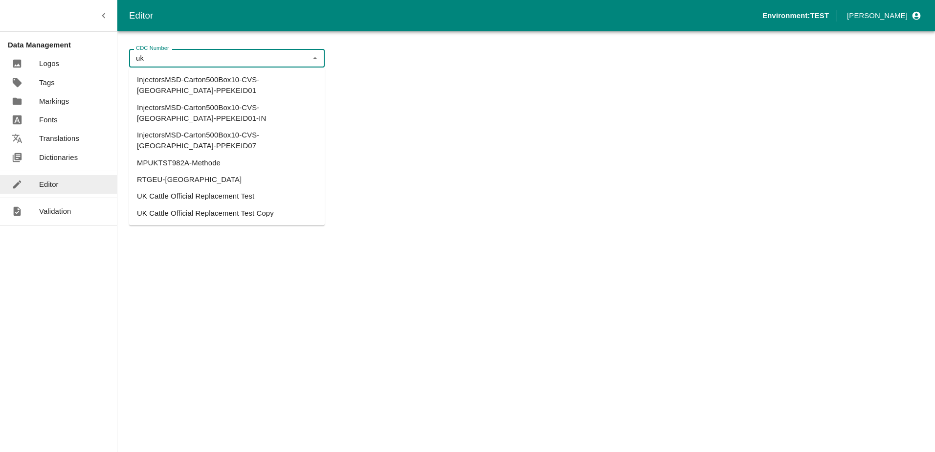 This screenshot has height=452, width=935. What do you see at coordinates (48, 120) in the screenshot?
I see `p: Fonts` at bounding box center [48, 120].